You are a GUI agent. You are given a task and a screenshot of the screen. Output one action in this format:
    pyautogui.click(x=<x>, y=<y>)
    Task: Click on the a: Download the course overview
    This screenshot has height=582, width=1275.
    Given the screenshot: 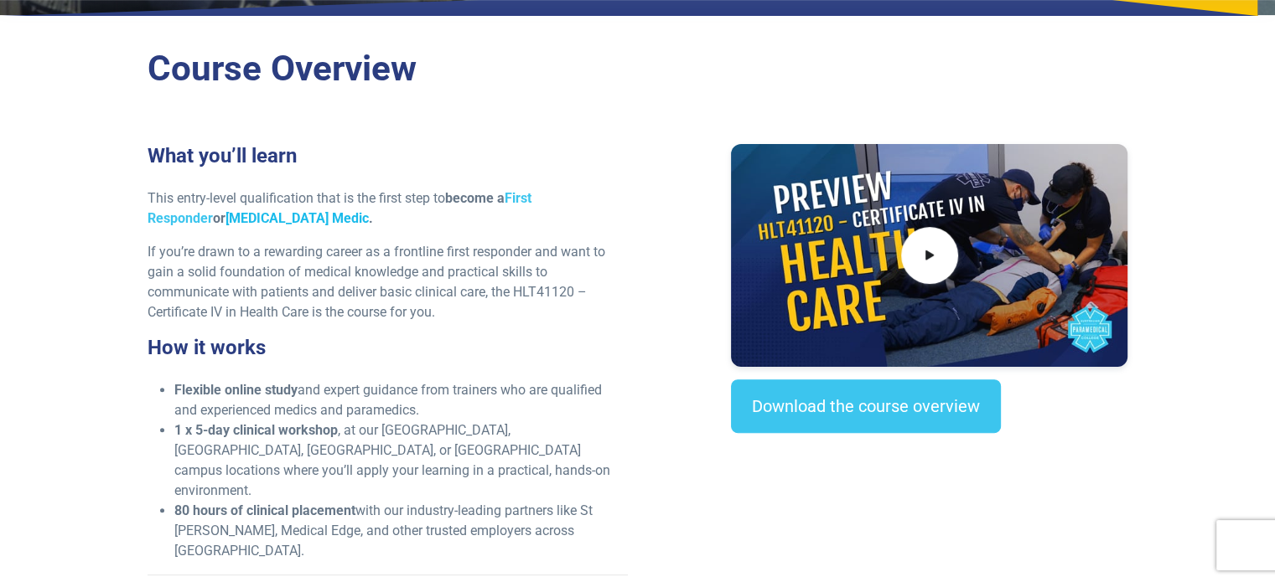 What is the action you would take?
    pyautogui.click(x=866, y=406)
    